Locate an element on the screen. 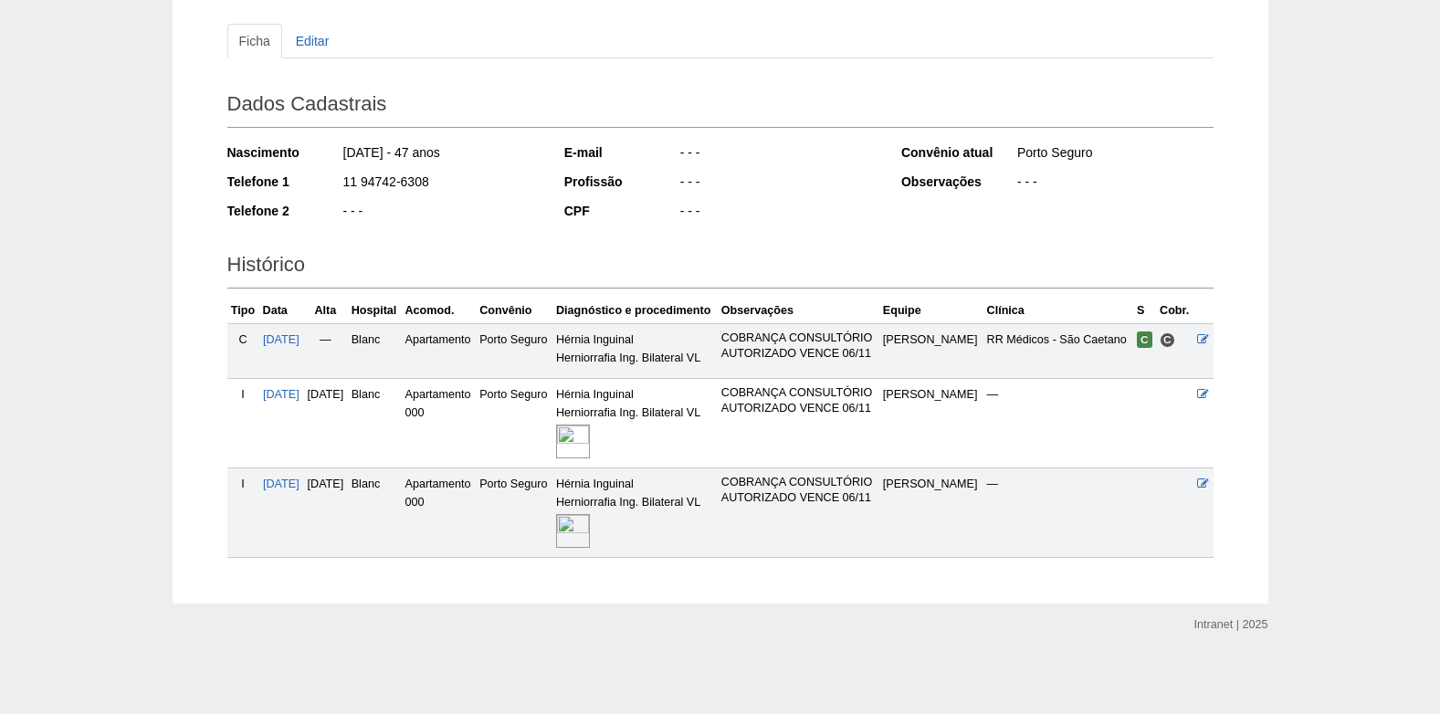  a: Editar is located at coordinates (312, 41).